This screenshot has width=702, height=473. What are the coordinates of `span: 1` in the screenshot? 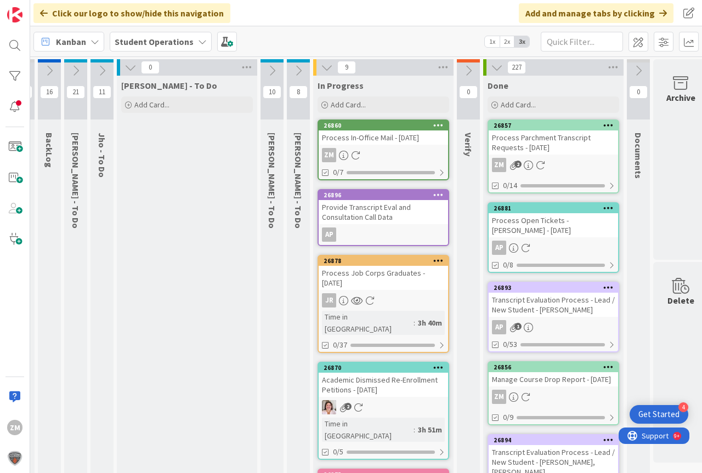 It's located at (518, 326).